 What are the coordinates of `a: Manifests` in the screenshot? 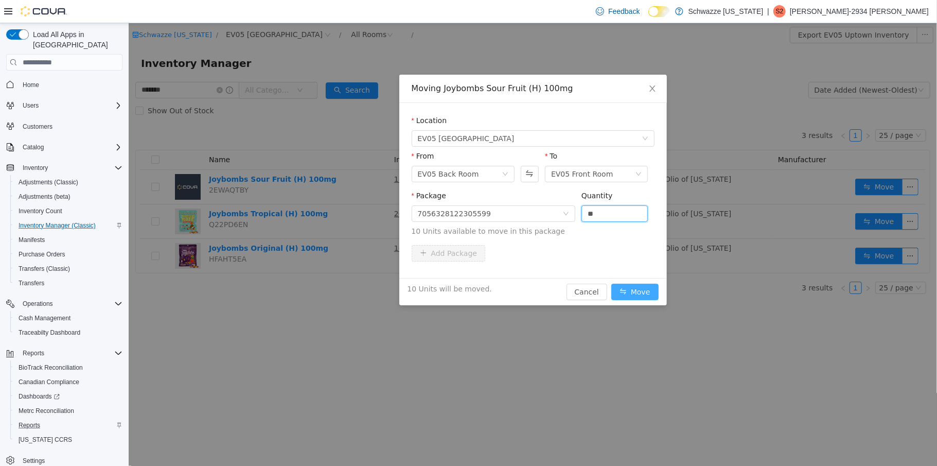 It's located at (31, 240).